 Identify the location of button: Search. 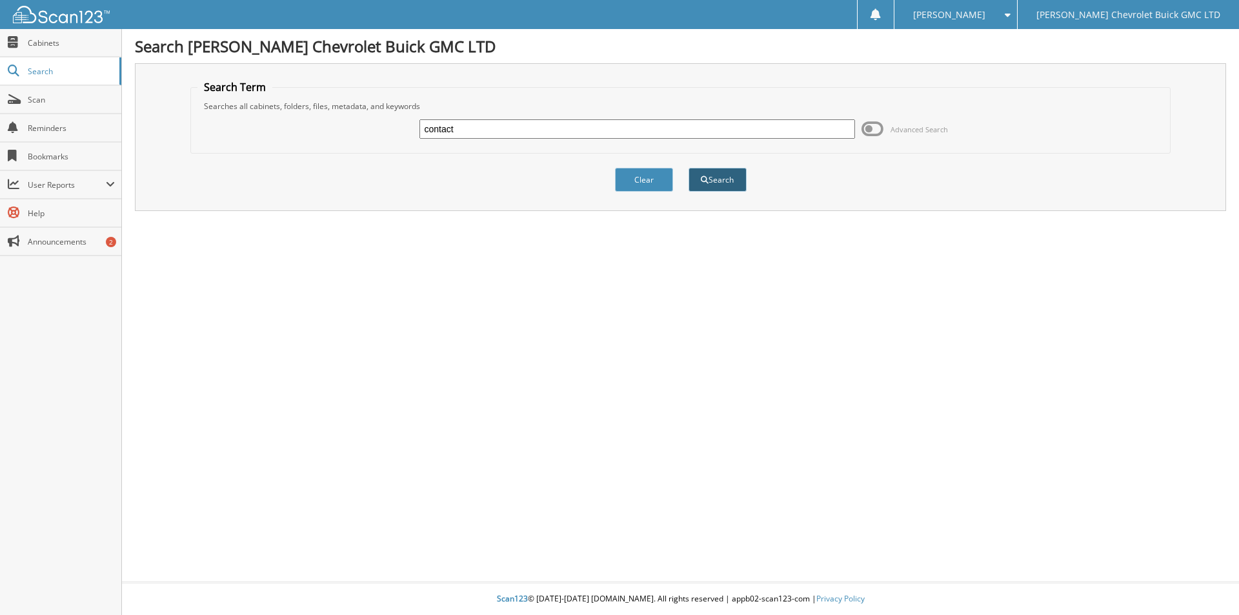
(718, 179).